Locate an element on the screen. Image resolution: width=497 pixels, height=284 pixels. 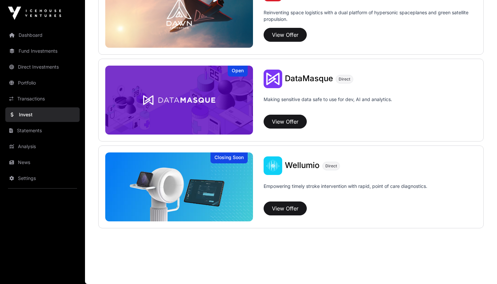
a: Fund Investments is located at coordinates (42, 51).